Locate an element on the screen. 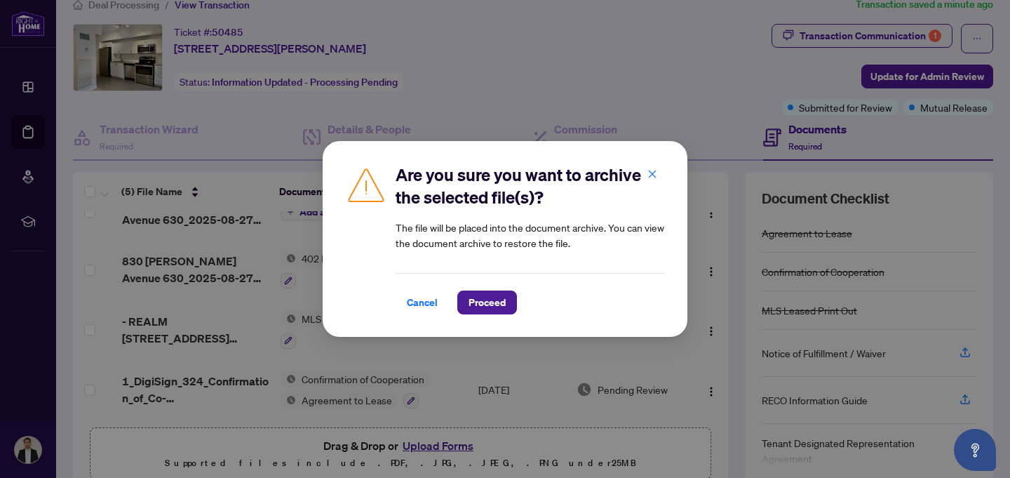 Image resolution: width=1010 pixels, height=478 pixels. h2: Are you sure you want to archive the selected file(s)? is located at coordinates (530, 186).